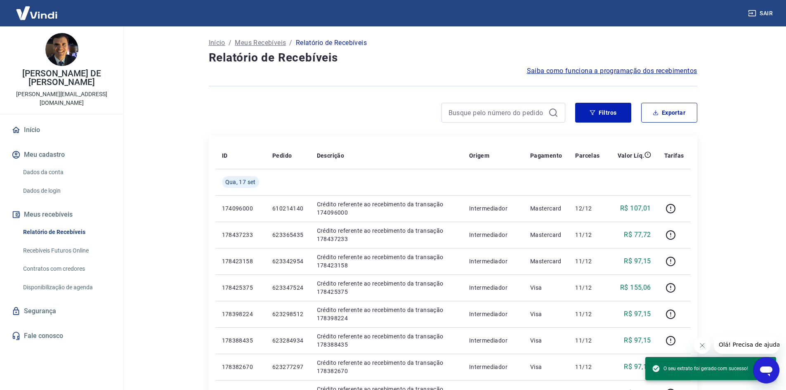 Image resolution: width=786 pixels, height=390 pixels. Describe the element at coordinates (66, 232) in the screenshot. I see `a: Relatório de Recebíveis` at that location.